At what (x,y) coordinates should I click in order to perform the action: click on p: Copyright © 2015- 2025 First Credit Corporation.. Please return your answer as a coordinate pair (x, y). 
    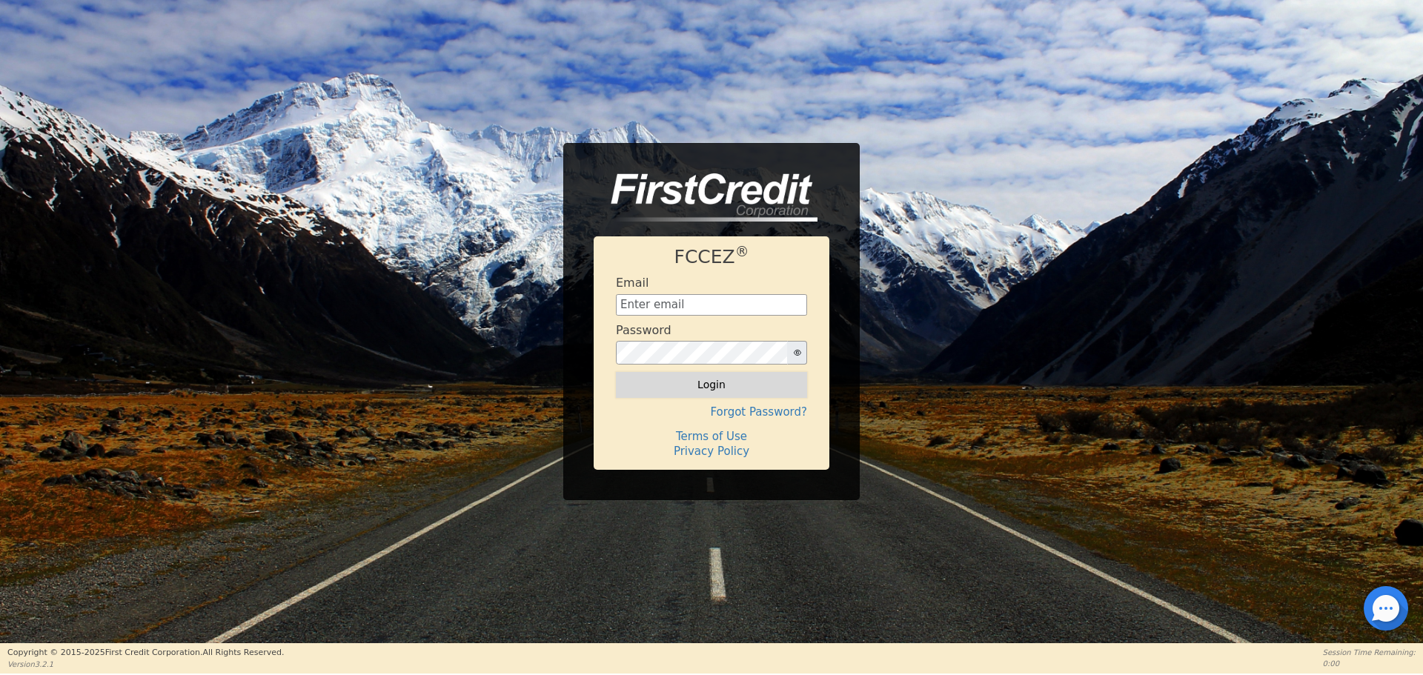
    Looking at the image, I should click on (145, 653).